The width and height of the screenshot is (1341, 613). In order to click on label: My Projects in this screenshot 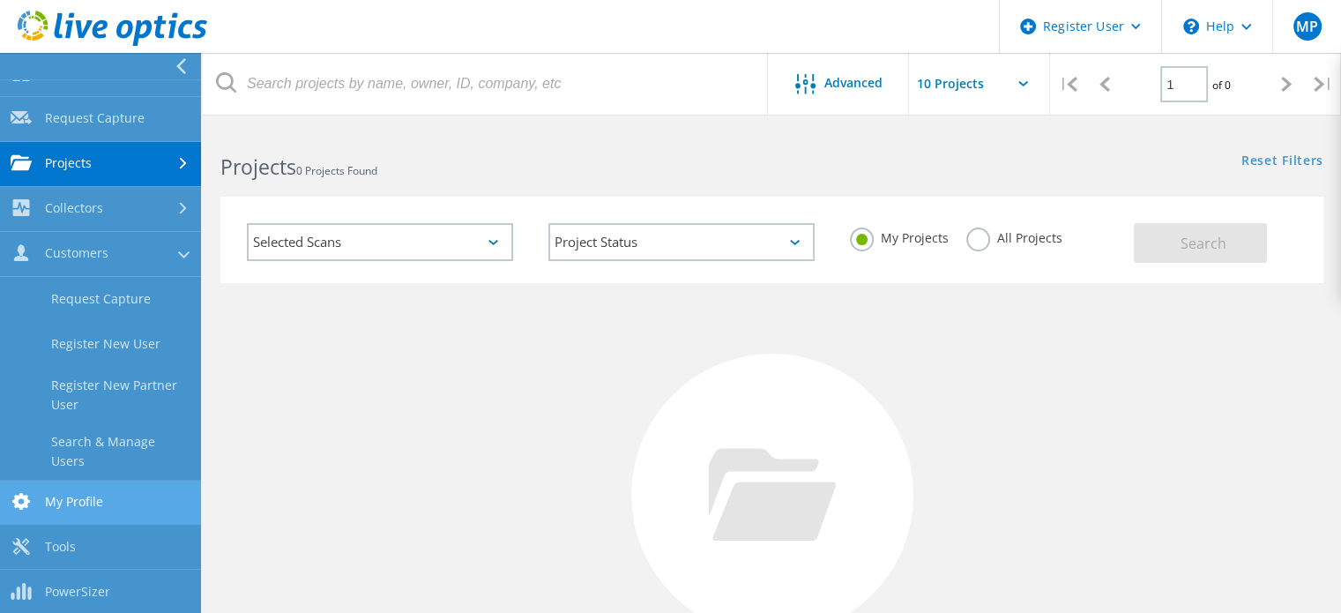, I will do `click(899, 235)`.